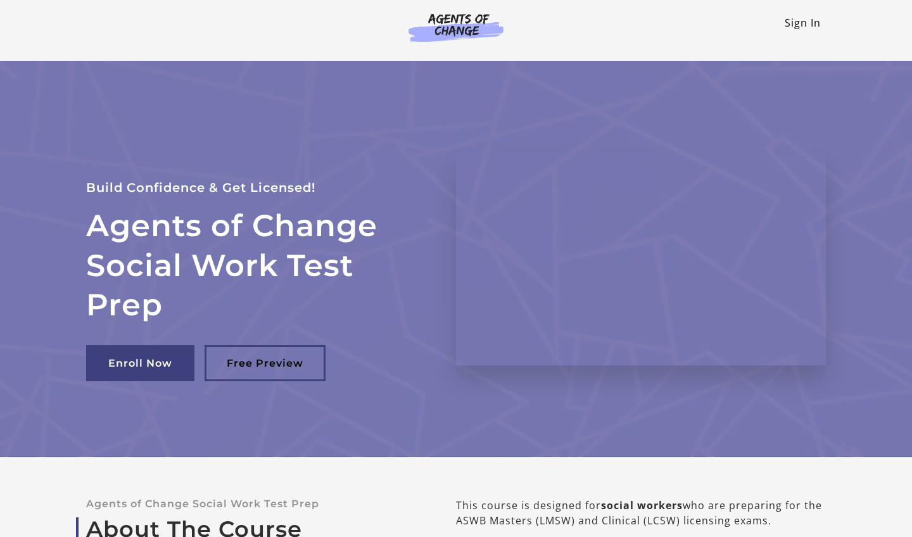 The image size is (912, 537). What do you see at coordinates (456, 27) in the screenshot?
I see `img: Agents of Change Logo` at bounding box center [456, 27].